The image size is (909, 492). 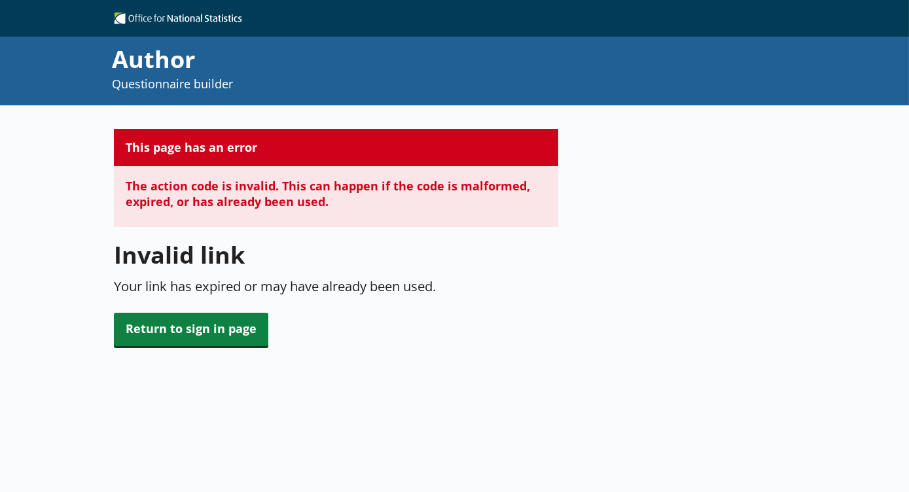 What do you see at coordinates (275, 286) in the screenshot?
I see `p: Your link has expired or may have already been used.` at bounding box center [275, 286].